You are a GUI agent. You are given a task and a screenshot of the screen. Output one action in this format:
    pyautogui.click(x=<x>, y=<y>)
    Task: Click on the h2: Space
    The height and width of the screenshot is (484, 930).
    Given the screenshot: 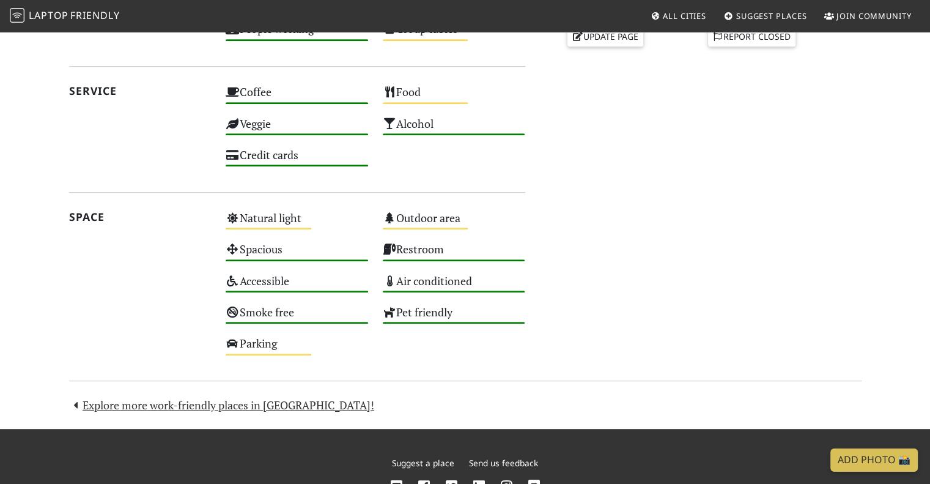 What is the action you would take?
    pyautogui.click(x=140, y=217)
    